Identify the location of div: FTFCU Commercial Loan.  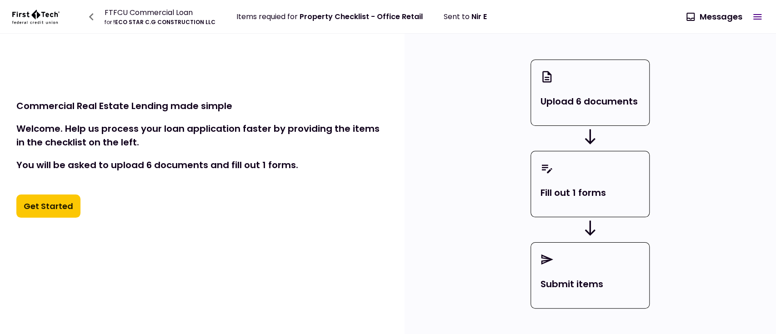
(160, 12).